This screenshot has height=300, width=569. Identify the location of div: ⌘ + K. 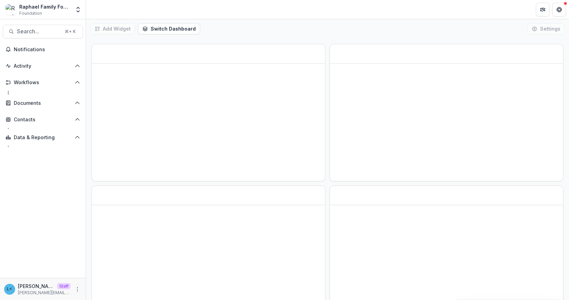
(70, 32).